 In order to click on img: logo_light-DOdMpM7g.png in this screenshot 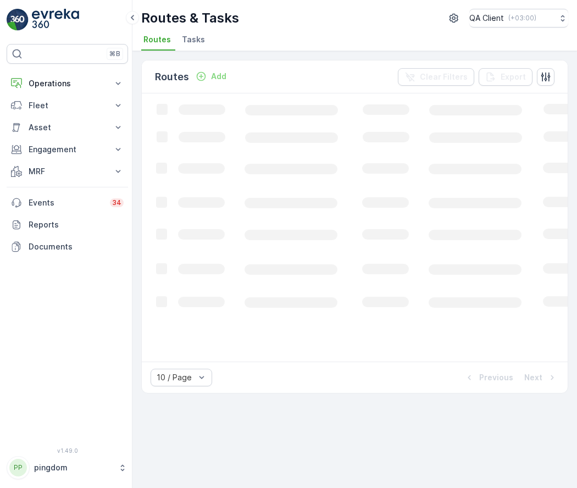, I will do `click(56, 20)`.